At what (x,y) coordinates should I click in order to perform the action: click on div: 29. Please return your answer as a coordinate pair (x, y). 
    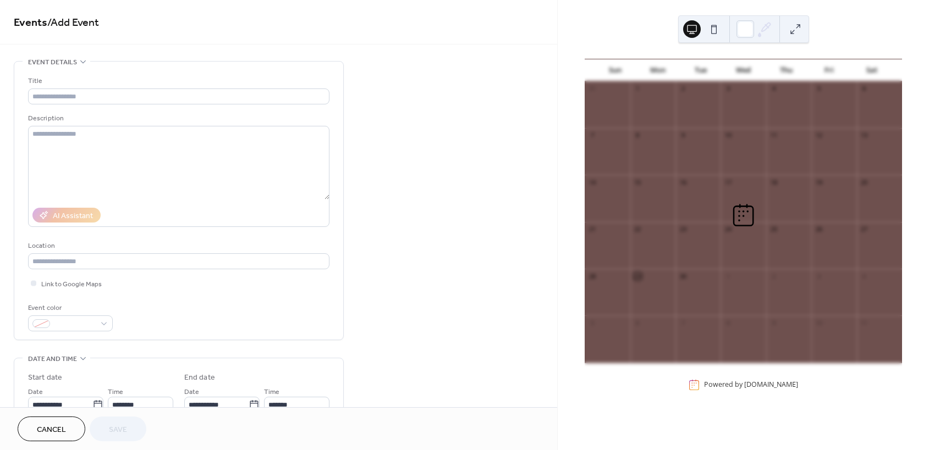
    Looking at the image, I should click on (637, 276).